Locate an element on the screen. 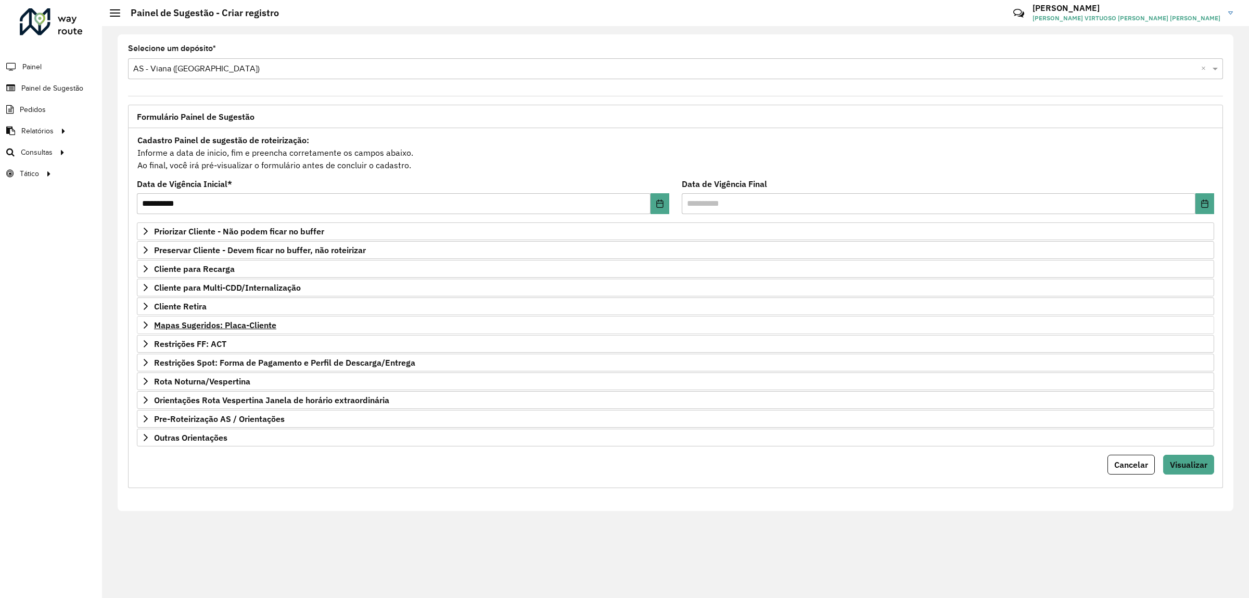  span: Cliente Retira is located at coordinates (180, 306).